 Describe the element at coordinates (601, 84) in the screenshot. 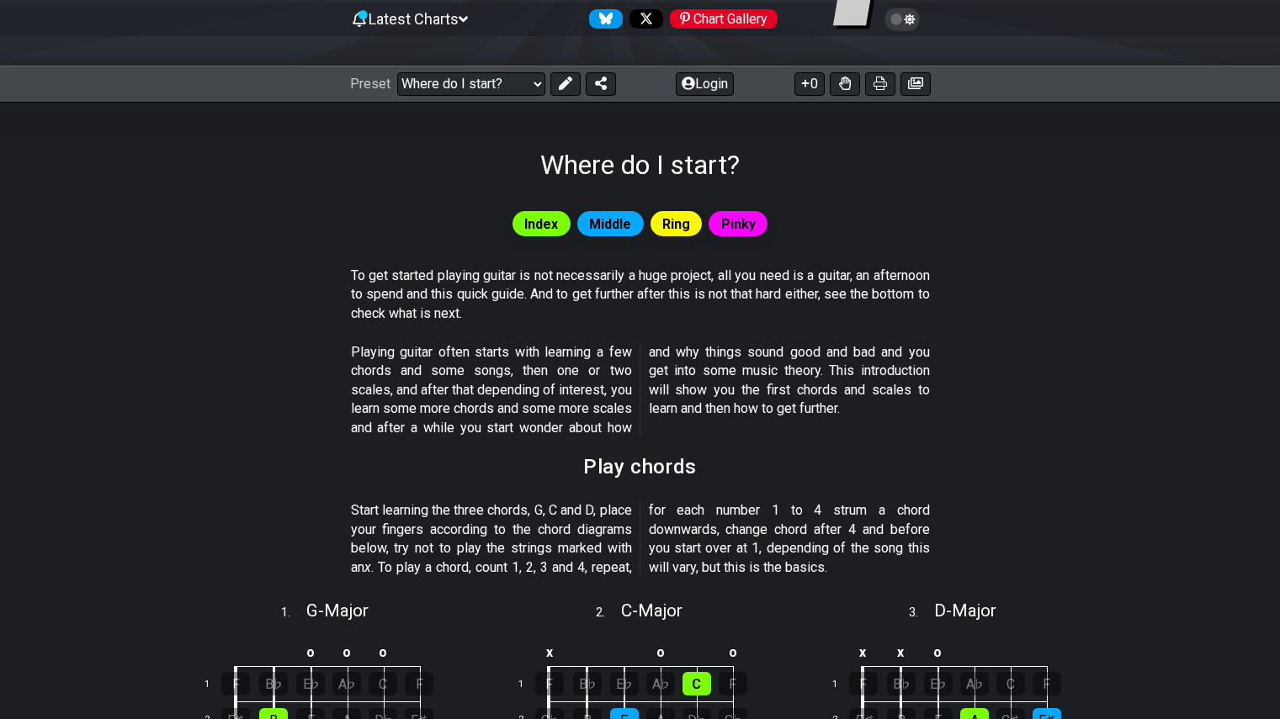

I see `button: Share Preset` at that location.